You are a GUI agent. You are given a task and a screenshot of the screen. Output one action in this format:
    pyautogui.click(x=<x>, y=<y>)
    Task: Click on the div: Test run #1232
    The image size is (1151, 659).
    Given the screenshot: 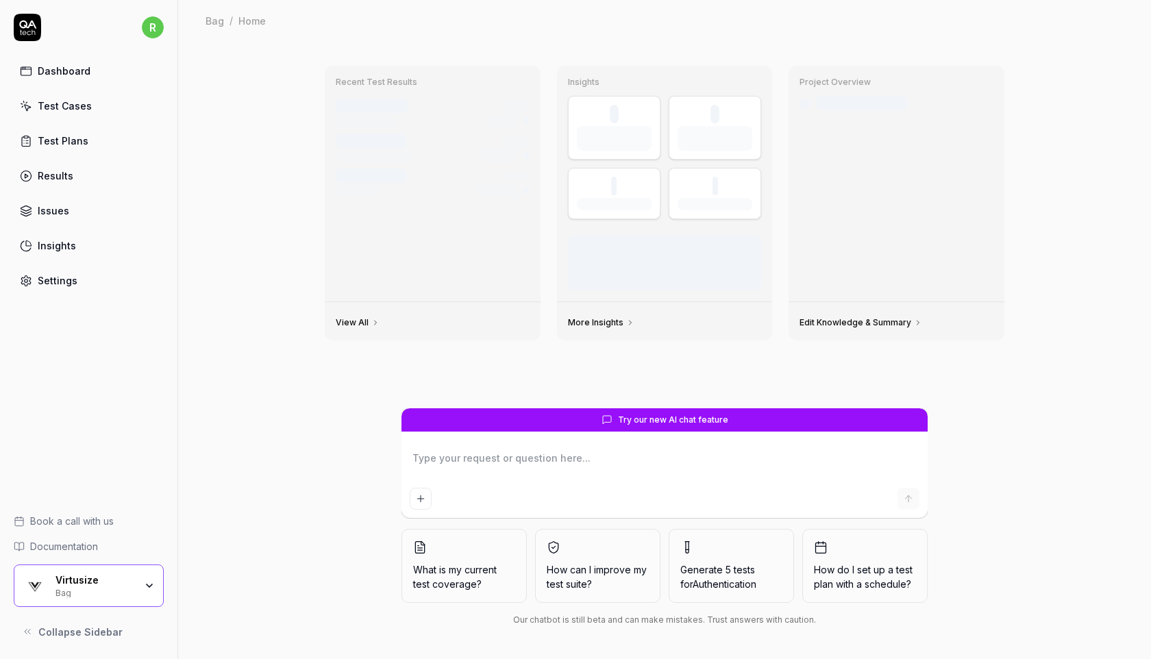 What is the action you would take?
    pyautogui.click(x=371, y=175)
    